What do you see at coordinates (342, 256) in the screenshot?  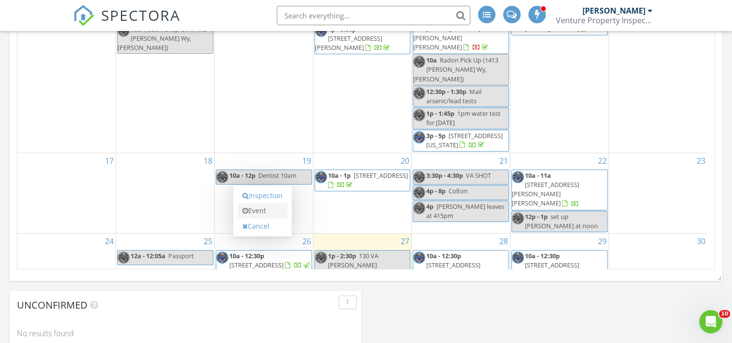 I see `span: 1p - 2:30p` at bounding box center [342, 256].